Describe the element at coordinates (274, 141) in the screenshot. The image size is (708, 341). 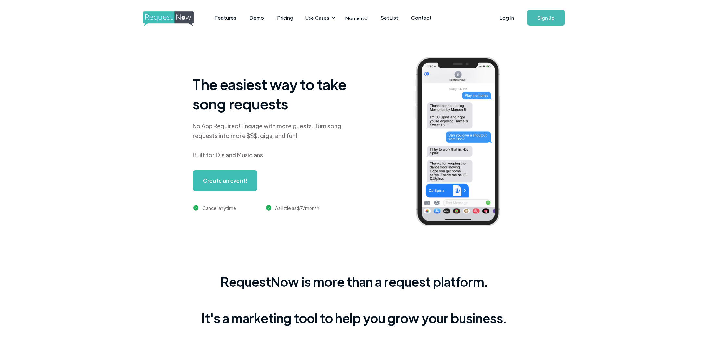
I see `div: No App Required! Engage with more guests. Turn song requests into more $$$, gigs, and fun! Built ...` at that location.